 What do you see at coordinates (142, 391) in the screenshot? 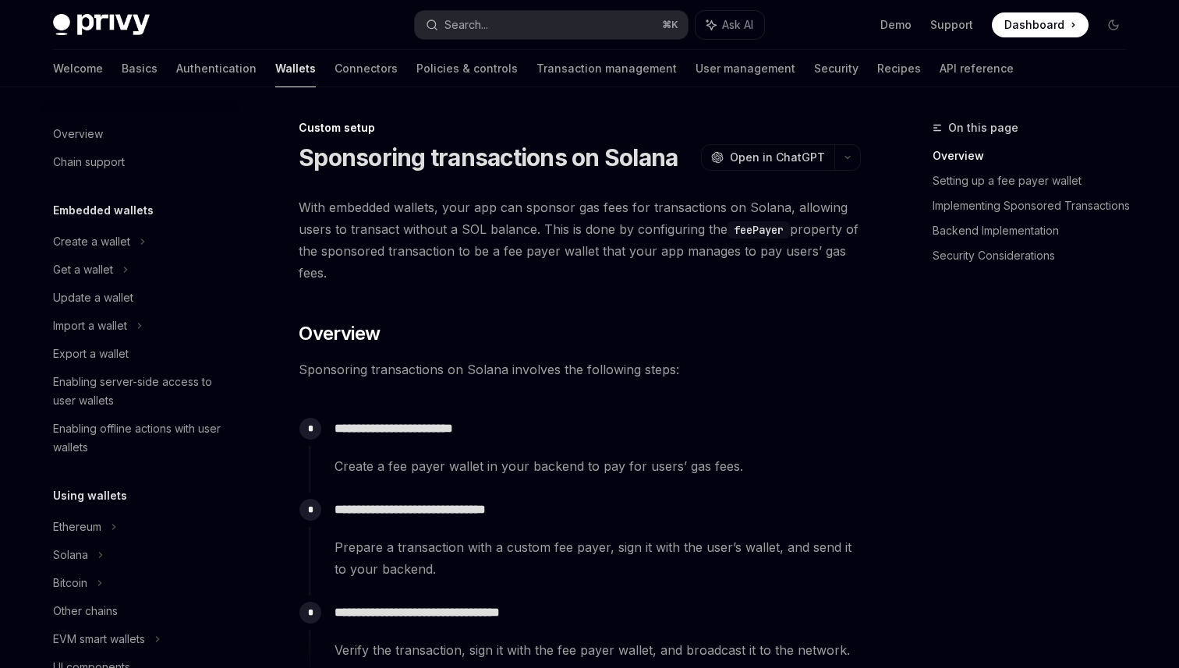
I see `div: Enabling server-side access to user wallets` at bounding box center [142, 391].